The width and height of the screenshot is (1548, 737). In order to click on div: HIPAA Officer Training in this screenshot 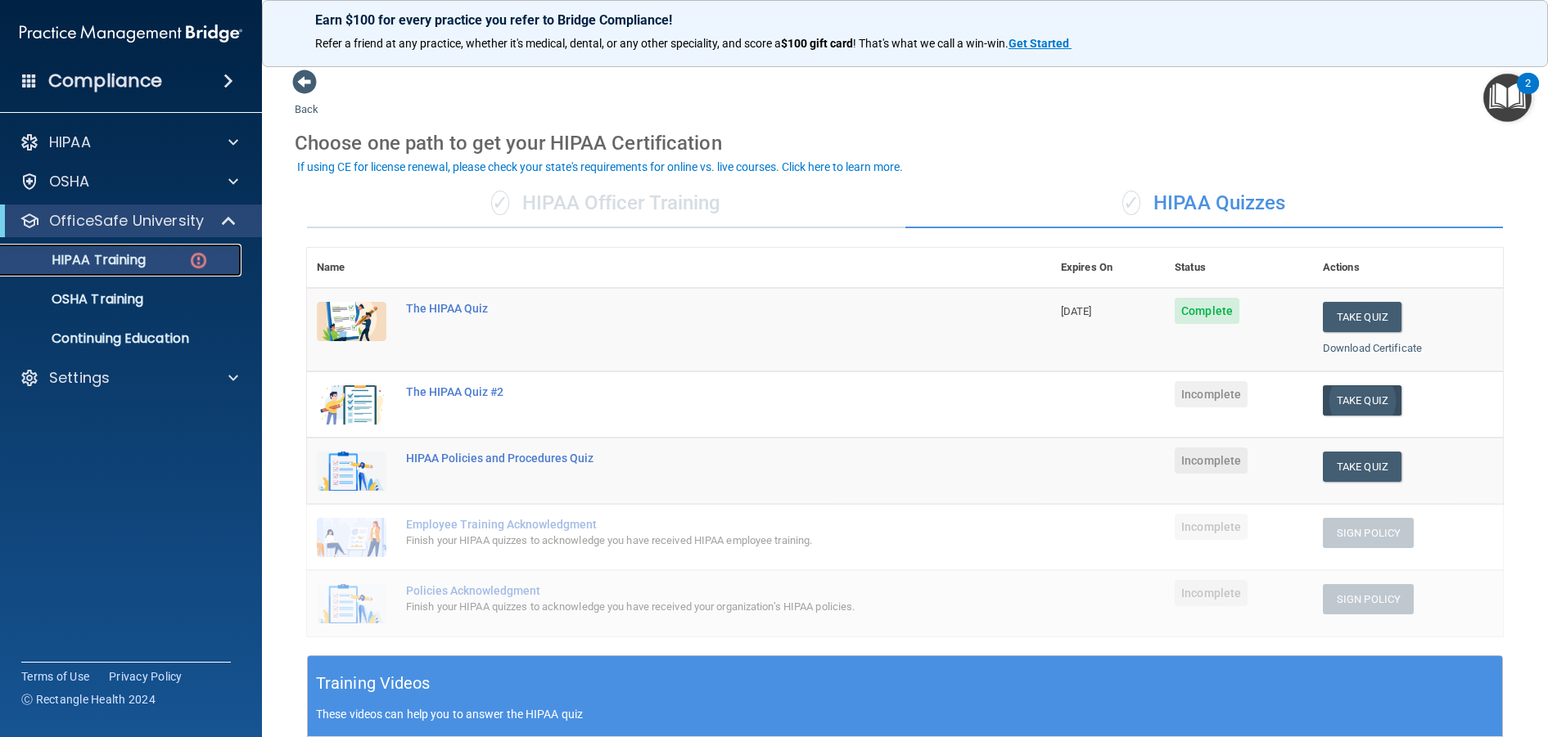, I will do `click(606, 204)`.